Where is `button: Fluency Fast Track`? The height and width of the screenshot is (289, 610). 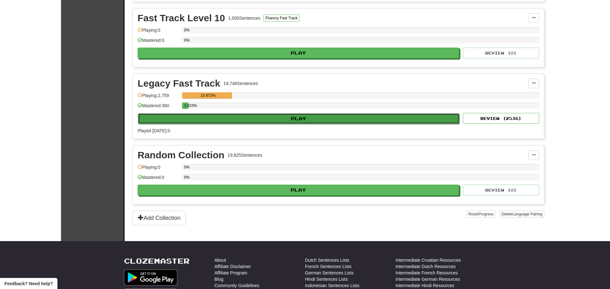
button: Fluency Fast Track is located at coordinates (281, 18).